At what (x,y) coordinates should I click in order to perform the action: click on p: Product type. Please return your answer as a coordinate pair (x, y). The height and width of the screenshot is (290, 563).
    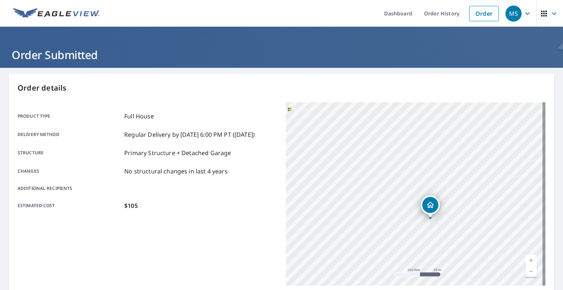
    Looking at the image, I should click on (69, 116).